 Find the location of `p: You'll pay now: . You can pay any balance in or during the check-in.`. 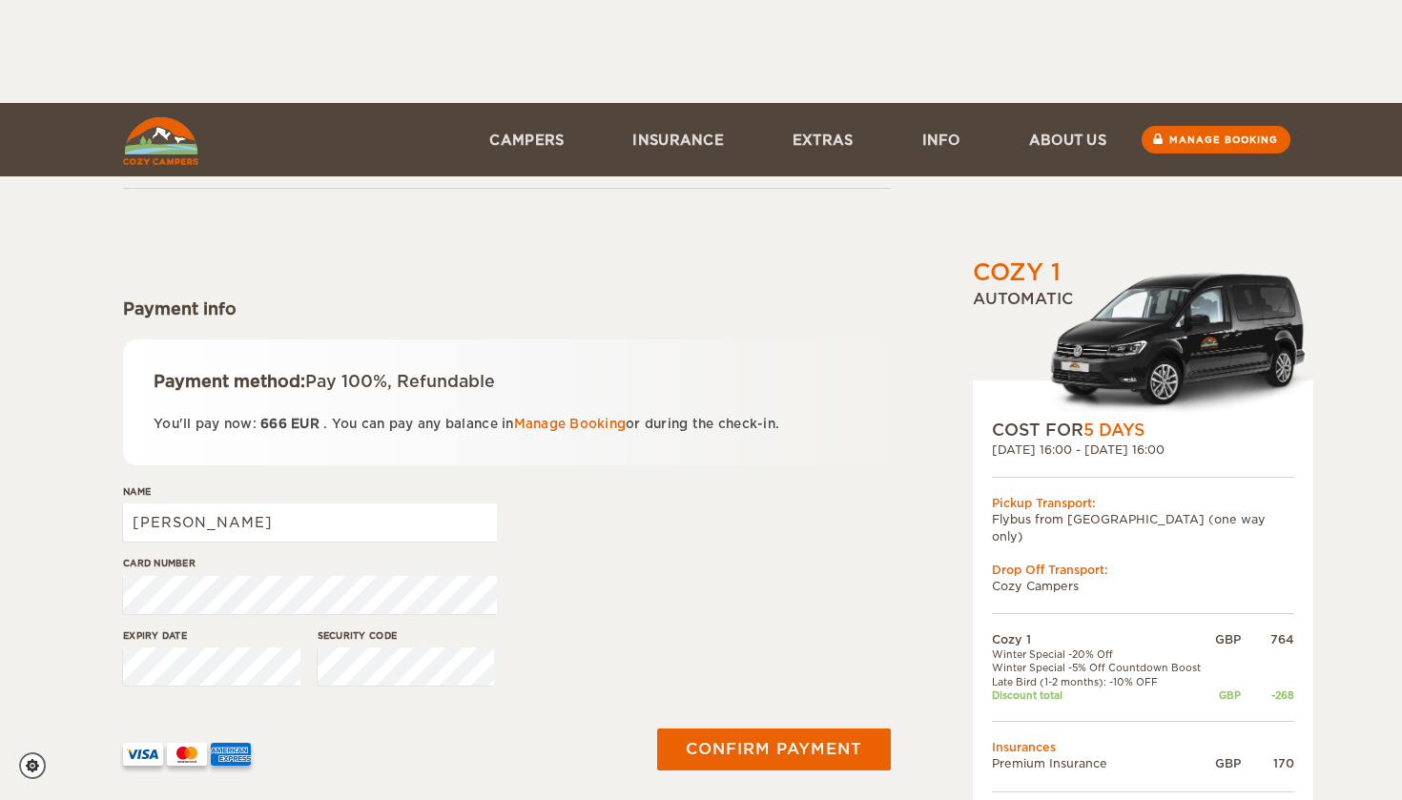

p: You'll pay now: . You can pay any balance in or during the check-in. is located at coordinates (506, 423).